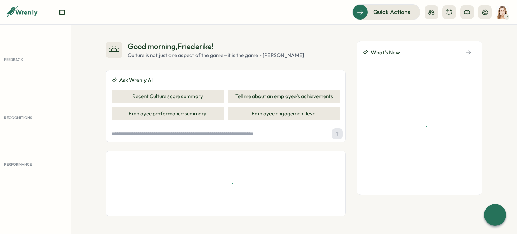 The height and width of the screenshot is (234, 517). Describe the element at coordinates (385, 52) in the screenshot. I see `span: What's New` at that location.